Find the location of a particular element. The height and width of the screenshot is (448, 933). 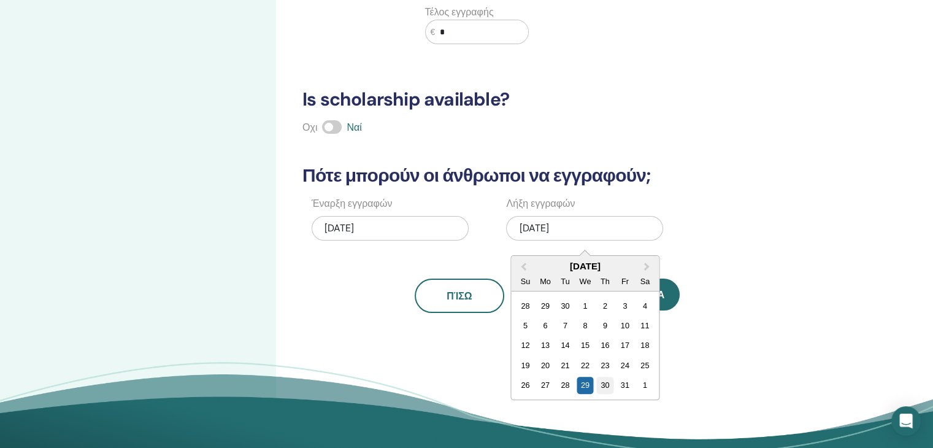

div: Choose Friday, October 17th, 2025 is located at coordinates (624, 345).